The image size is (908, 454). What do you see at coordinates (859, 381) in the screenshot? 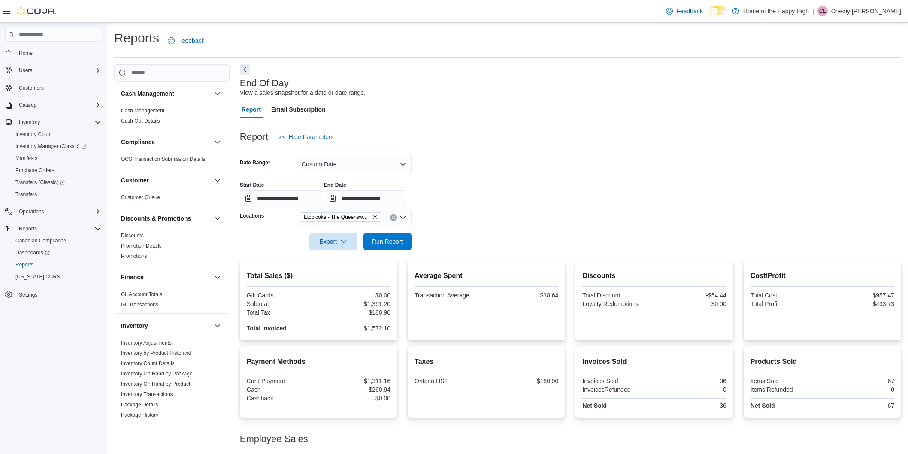
I see `div: 67` at bounding box center [859, 381].